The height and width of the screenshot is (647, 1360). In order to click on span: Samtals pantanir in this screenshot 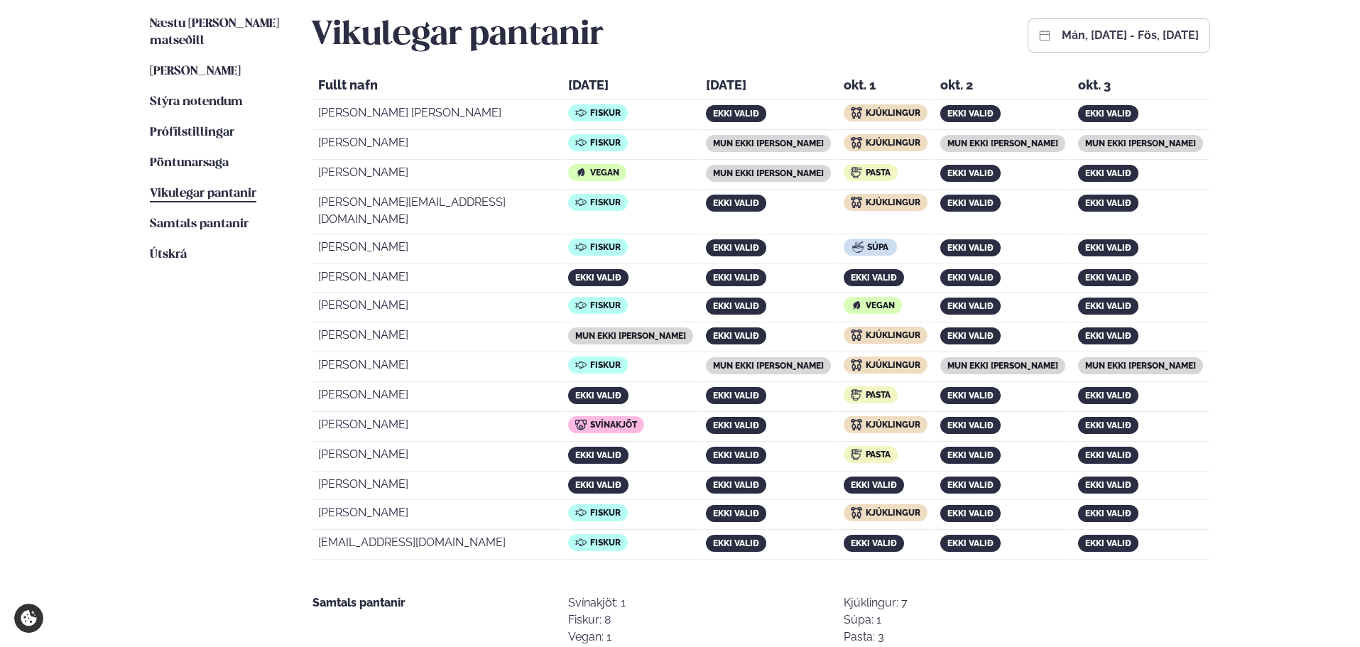, I will do `click(199, 224)`.